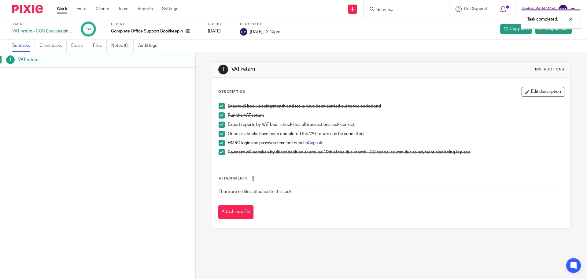 The width and height of the screenshot is (587, 279). What do you see at coordinates (396, 124) in the screenshot?
I see `p: Export reports by VAT box - check that all transactions look correct` at bounding box center [396, 124].